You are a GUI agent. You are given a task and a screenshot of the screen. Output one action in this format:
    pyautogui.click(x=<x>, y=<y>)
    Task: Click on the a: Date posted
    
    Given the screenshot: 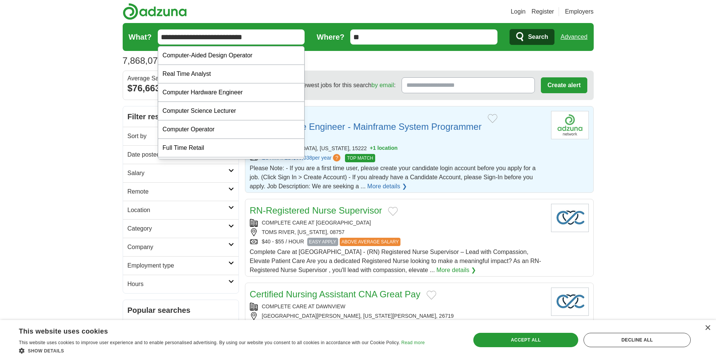 What is the action you would take?
    pyautogui.click(x=181, y=154)
    